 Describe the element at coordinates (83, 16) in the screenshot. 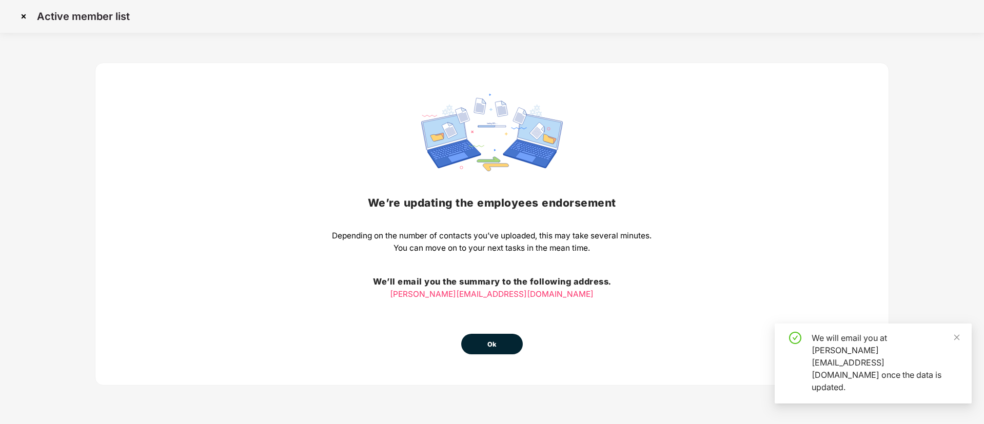

I see `p: Active member list` at that location.